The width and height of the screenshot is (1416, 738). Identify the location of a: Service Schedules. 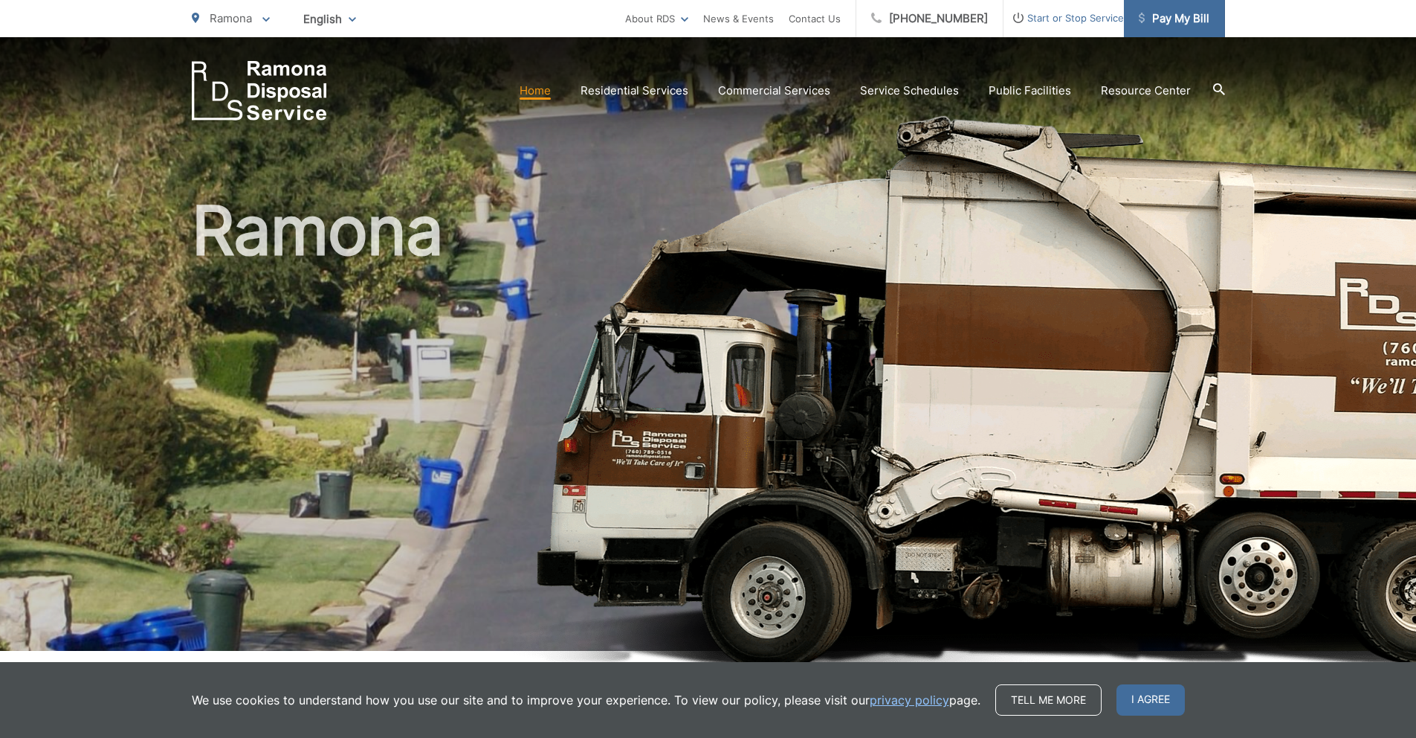
(909, 91).